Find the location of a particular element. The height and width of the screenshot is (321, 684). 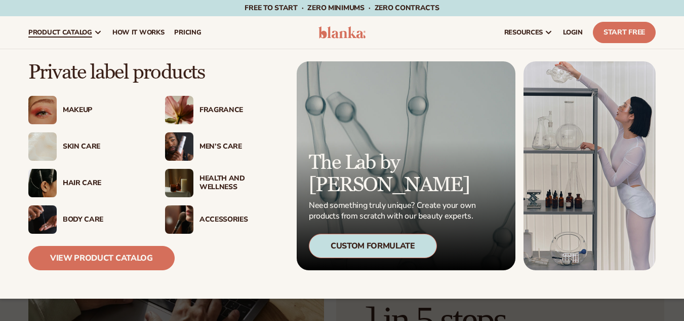

div: Accessories is located at coordinates (241, 219).